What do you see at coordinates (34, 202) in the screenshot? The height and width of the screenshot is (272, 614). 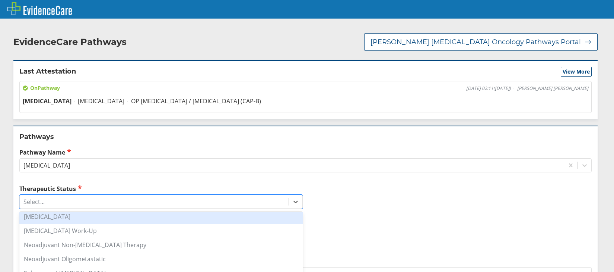 I see `div: Select...` at bounding box center [34, 202].